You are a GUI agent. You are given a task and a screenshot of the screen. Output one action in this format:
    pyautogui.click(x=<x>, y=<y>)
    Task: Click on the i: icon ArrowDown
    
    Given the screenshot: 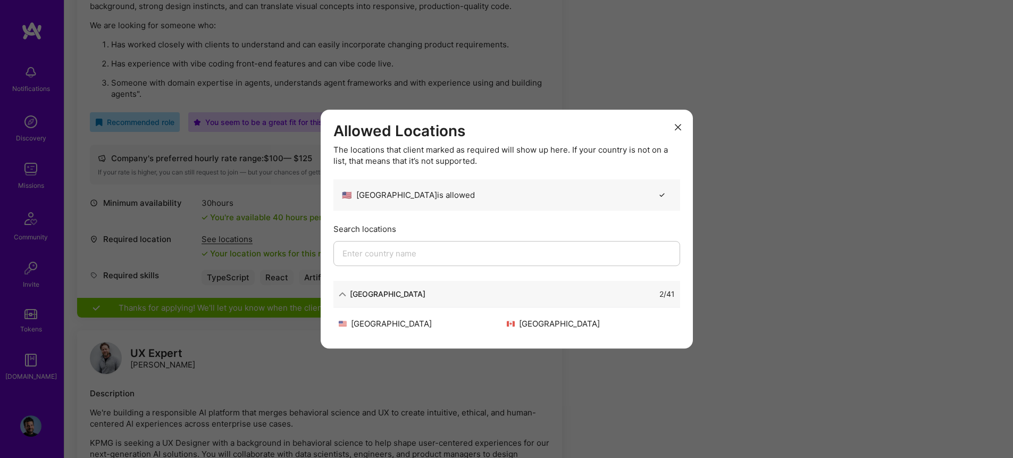 What is the action you would take?
    pyautogui.click(x=342, y=294)
    